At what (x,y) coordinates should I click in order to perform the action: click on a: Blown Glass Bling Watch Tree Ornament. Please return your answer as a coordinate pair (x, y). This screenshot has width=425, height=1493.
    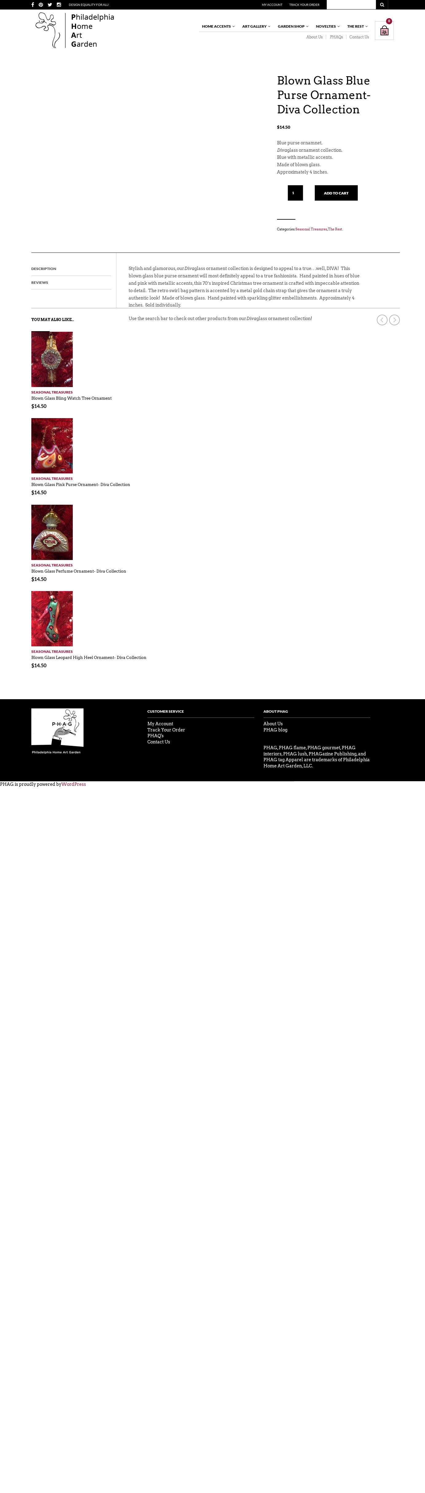
    Looking at the image, I should click on (72, 397).